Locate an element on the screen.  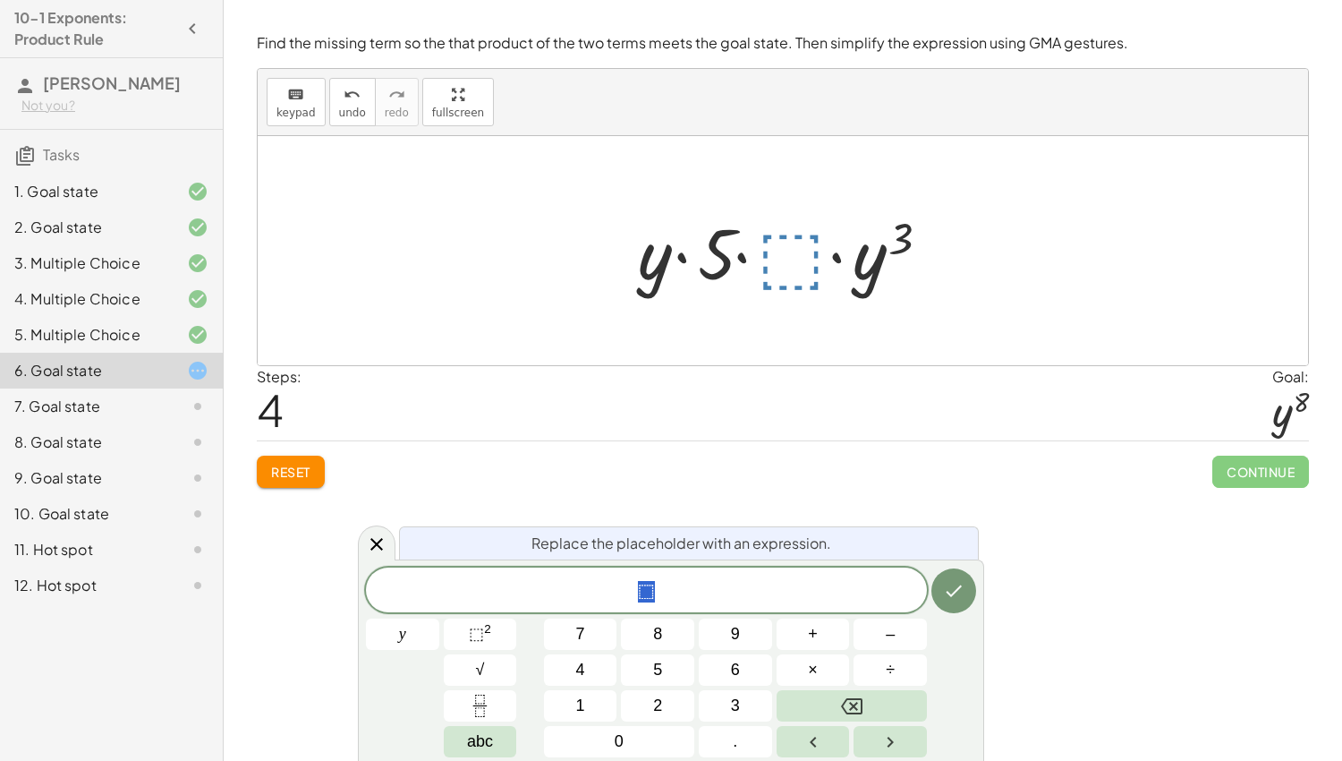
div: 5. Multiple Choice is located at coordinates (86, 335).